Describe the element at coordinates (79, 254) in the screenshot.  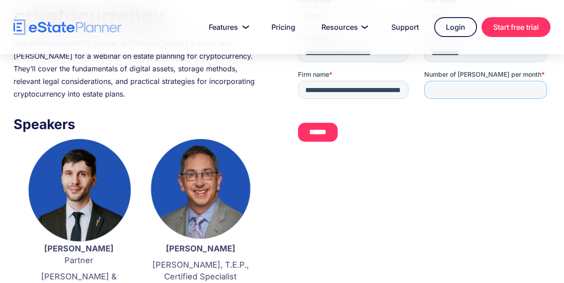
I see `p: Partner` at that location.